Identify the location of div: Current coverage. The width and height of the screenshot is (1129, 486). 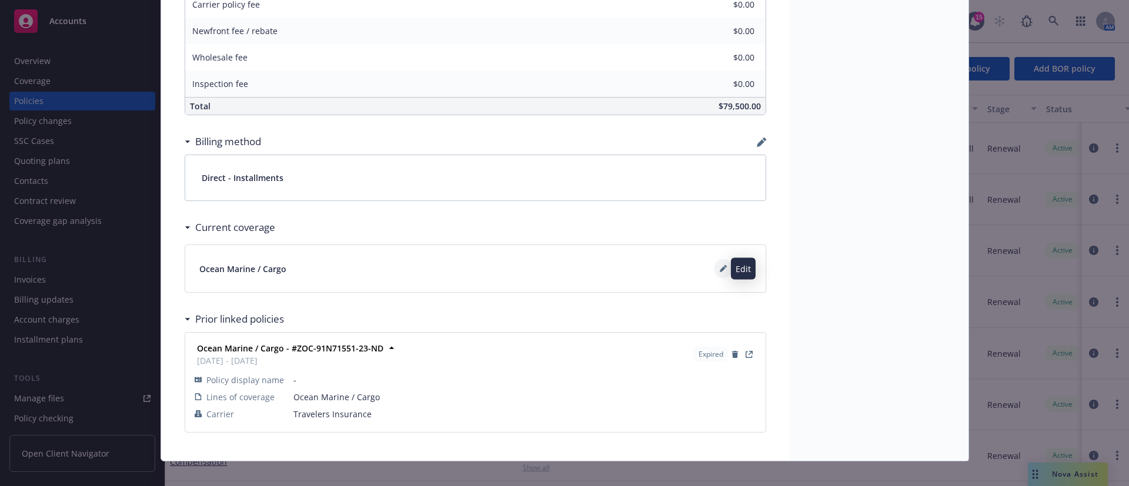
(230, 228).